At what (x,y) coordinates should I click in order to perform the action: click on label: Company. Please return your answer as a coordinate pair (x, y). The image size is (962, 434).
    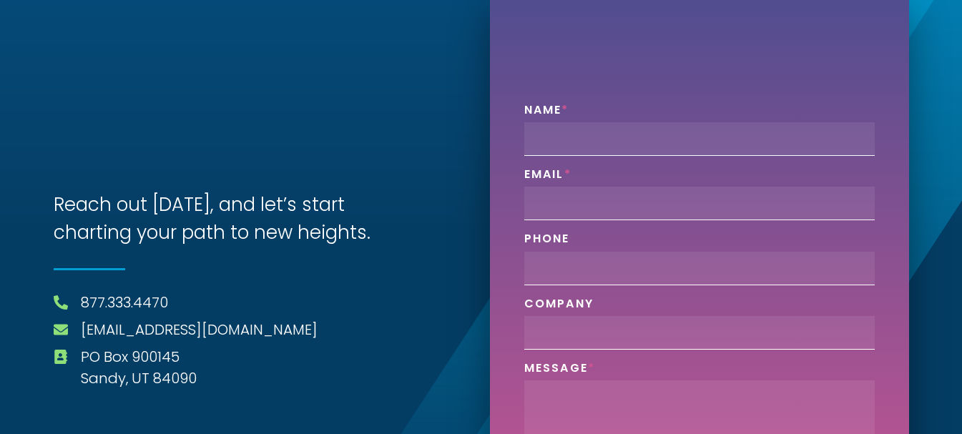
    Looking at the image, I should click on (559, 306).